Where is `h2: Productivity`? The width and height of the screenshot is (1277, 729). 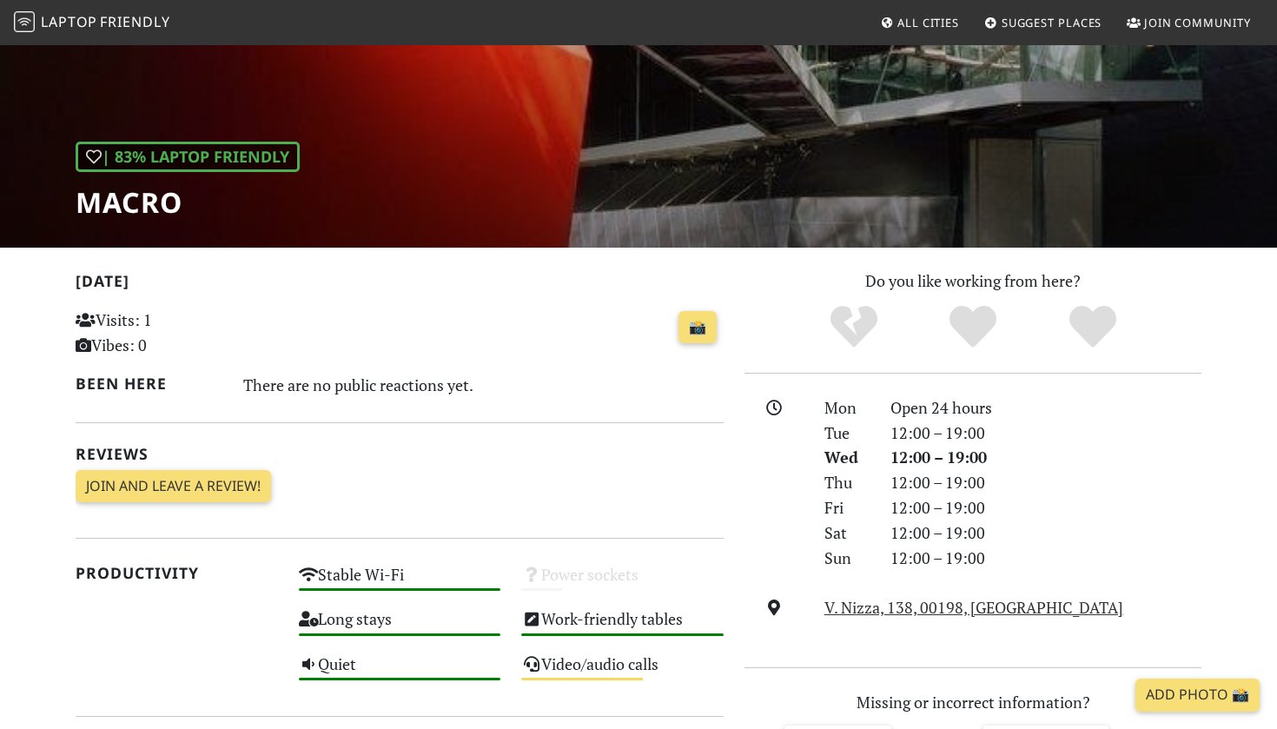 h2: Productivity is located at coordinates (176, 572).